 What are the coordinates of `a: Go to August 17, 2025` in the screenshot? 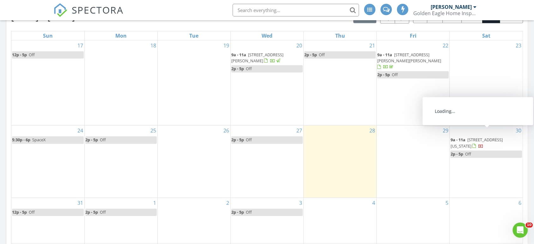 It's located at (80, 45).